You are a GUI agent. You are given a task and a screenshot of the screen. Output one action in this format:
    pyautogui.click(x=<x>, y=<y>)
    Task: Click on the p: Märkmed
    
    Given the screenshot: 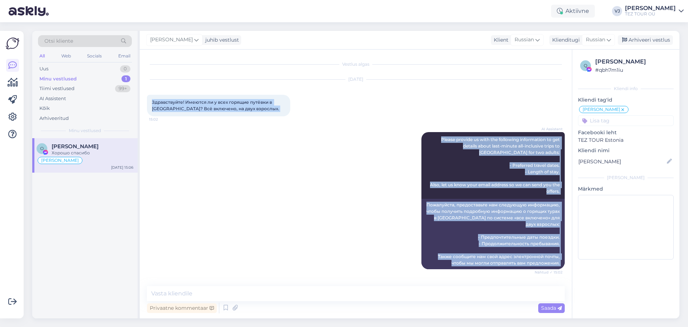 What is the action you would take?
    pyautogui.click(x=626, y=189)
    